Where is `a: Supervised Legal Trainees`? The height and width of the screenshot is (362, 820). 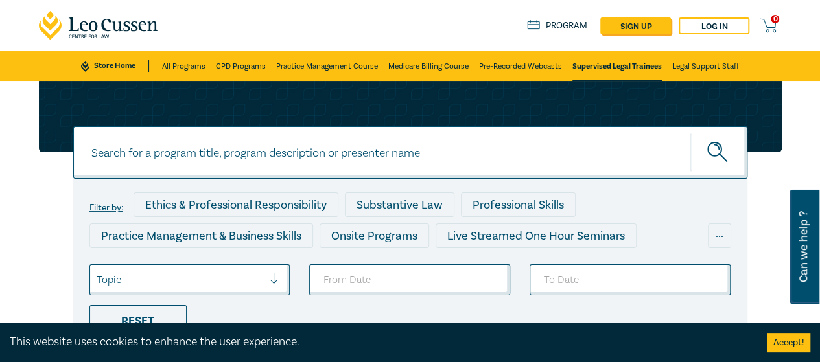 a: Supervised Legal Trainees is located at coordinates (617, 66).